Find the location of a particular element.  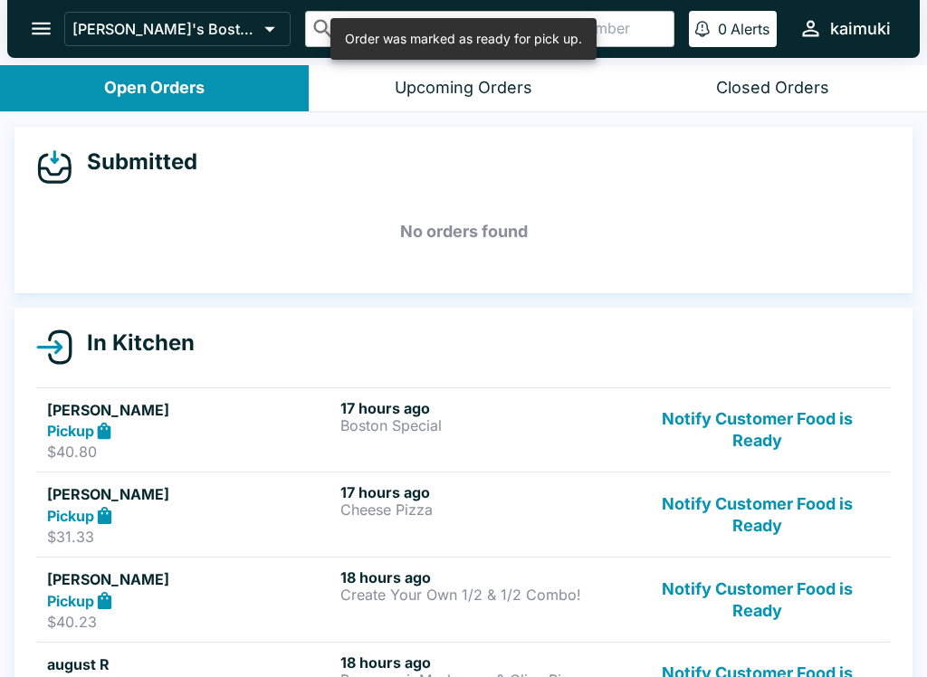

div: kaimuki is located at coordinates (860, 29).